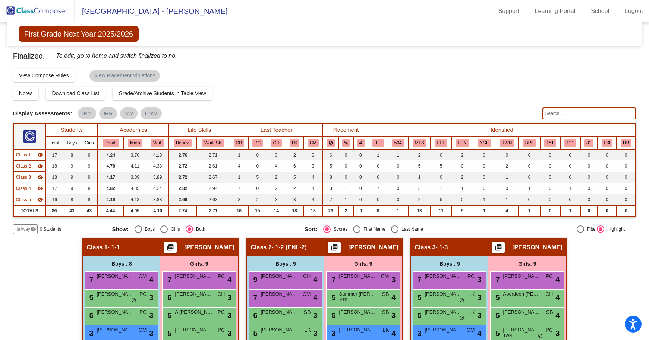 Image resolution: width=649 pixels, height=340 pixels. I want to click on th: English Language Learner, so click(441, 143).